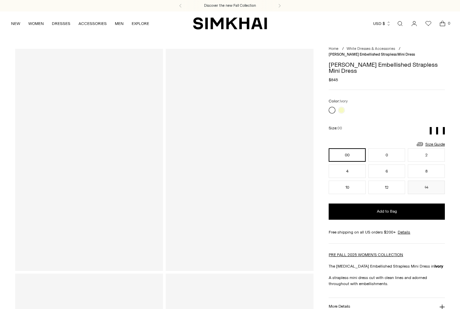 This screenshot has width=460, height=309. What do you see at coordinates (430, 144) in the screenshot?
I see `a: Size Guide` at bounding box center [430, 144].